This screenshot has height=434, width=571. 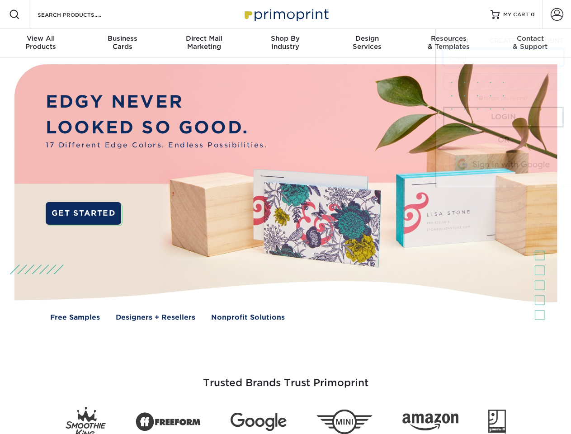 What do you see at coordinates (156, 127) in the screenshot?
I see `p: LOOKED SO GOOD.` at bounding box center [156, 127].